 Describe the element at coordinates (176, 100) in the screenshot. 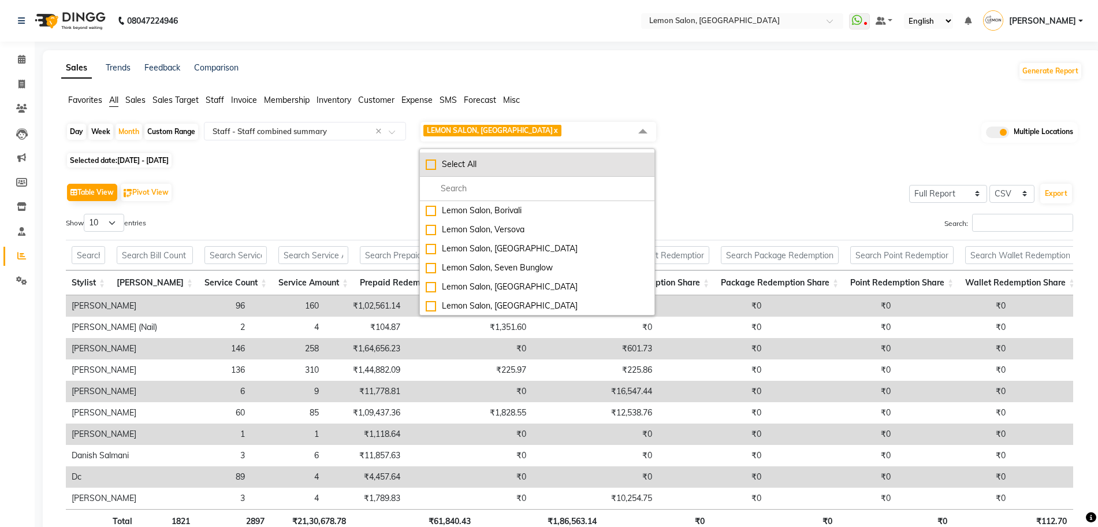

I see `span: Sales Target` at that location.